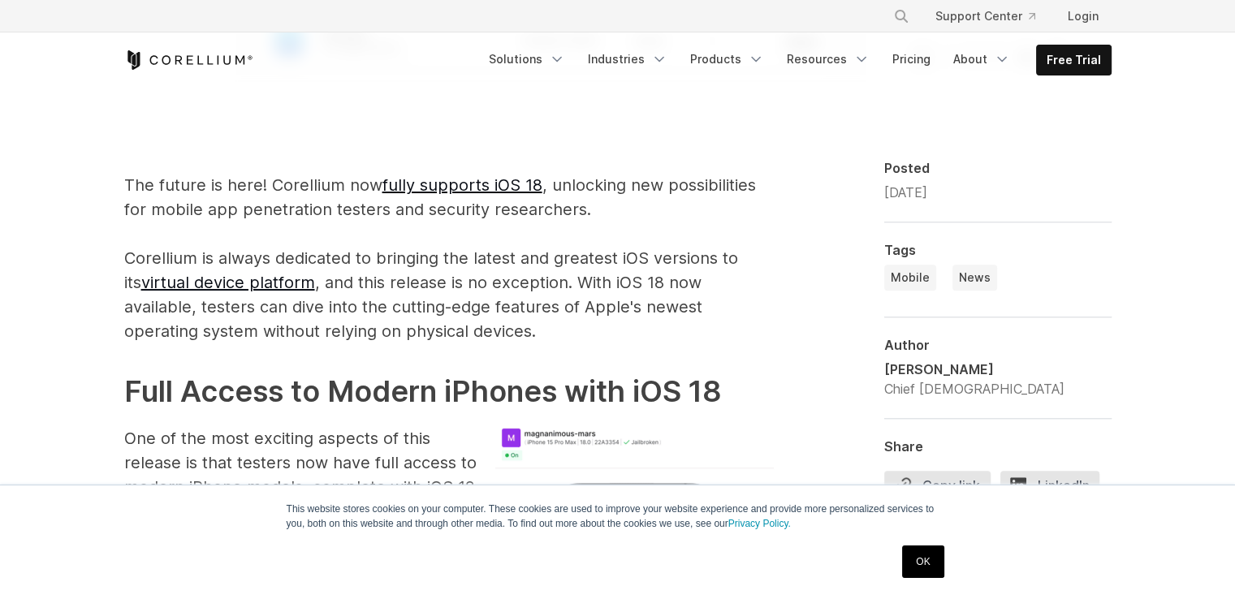 This screenshot has width=1235, height=599. What do you see at coordinates (1074, 60) in the screenshot?
I see `a: Free Trial` at bounding box center [1074, 60].